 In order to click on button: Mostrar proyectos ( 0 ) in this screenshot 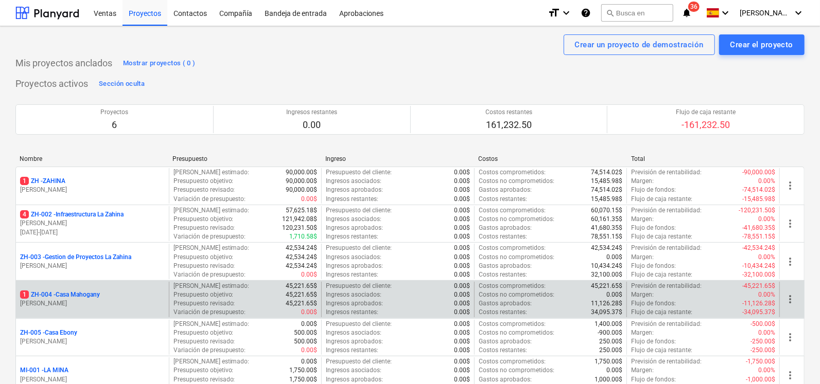, I will do `click(159, 63)`.